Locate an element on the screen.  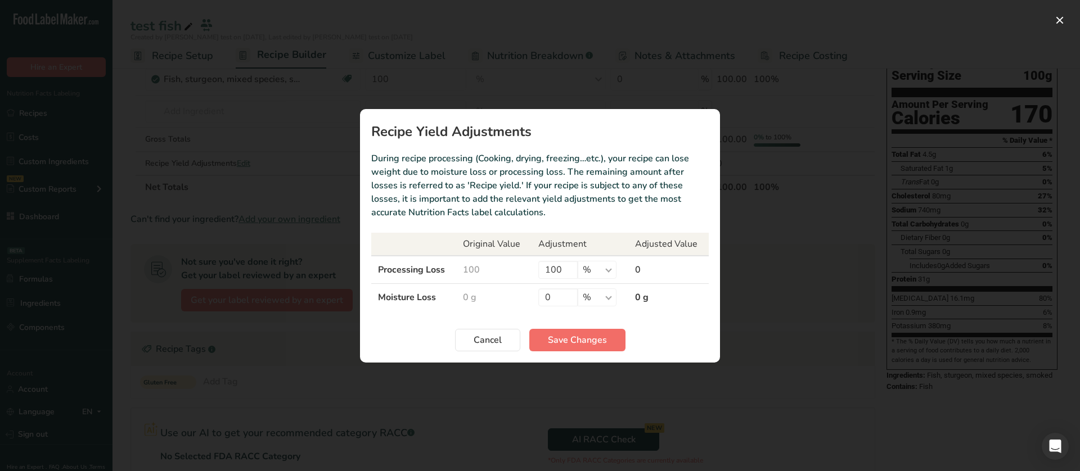
span: Cancel is located at coordinates (488, 340).